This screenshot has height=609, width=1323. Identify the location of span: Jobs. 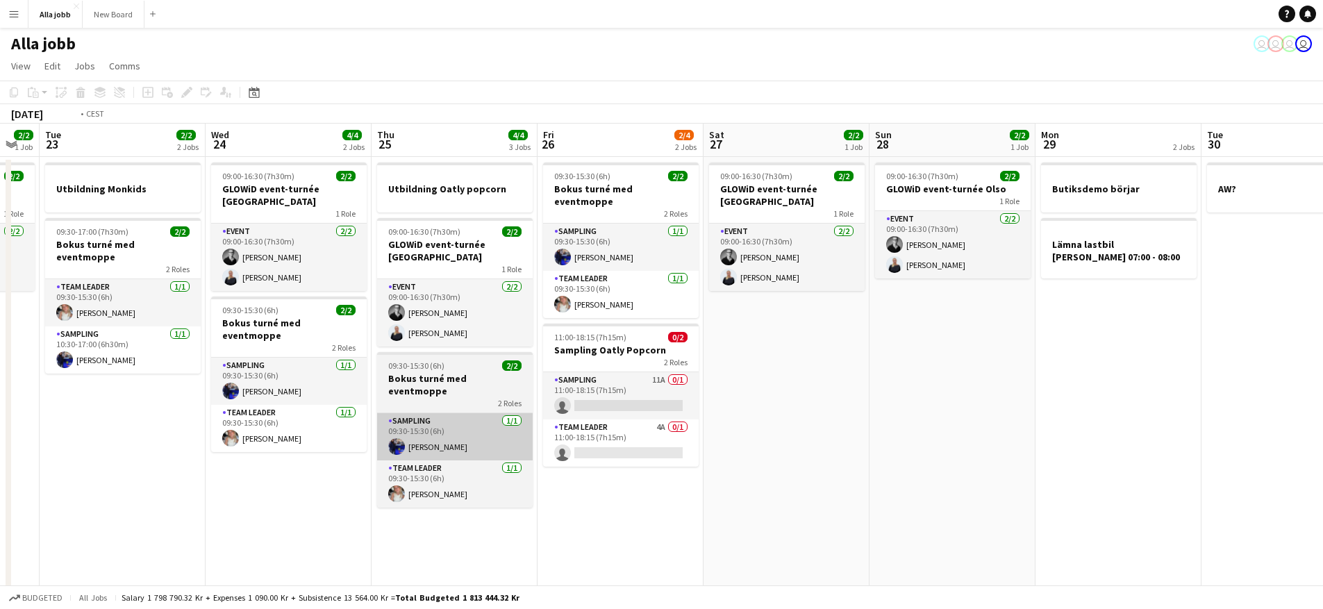
(85, 66).